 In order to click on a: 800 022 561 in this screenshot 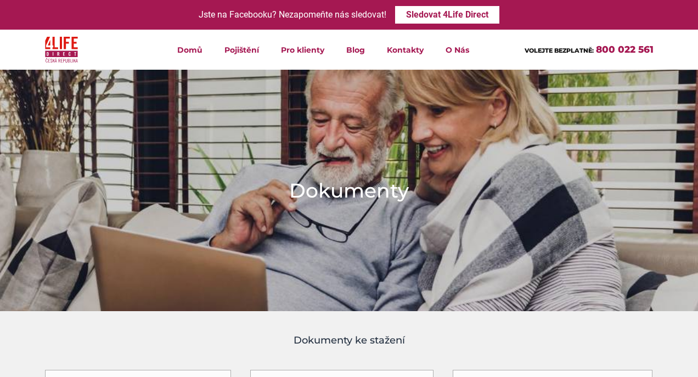, I will do `click(625, 49)`.